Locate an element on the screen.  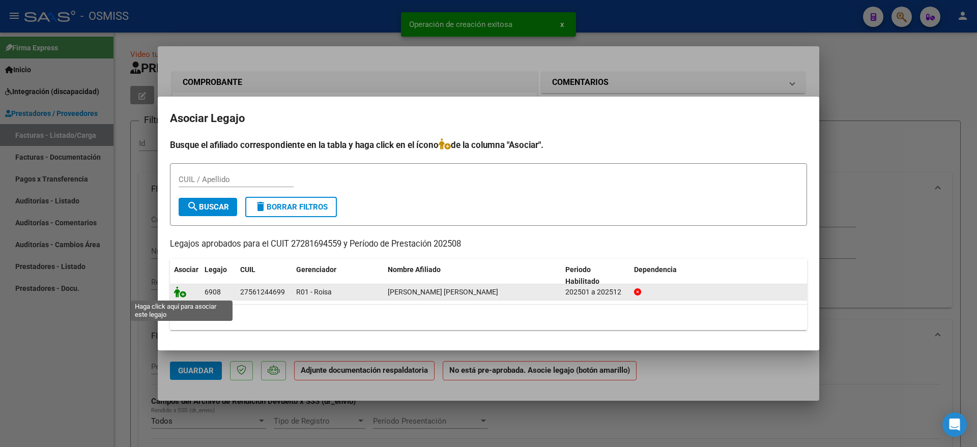
div: 1 registros is located at coordinates (488, 317).